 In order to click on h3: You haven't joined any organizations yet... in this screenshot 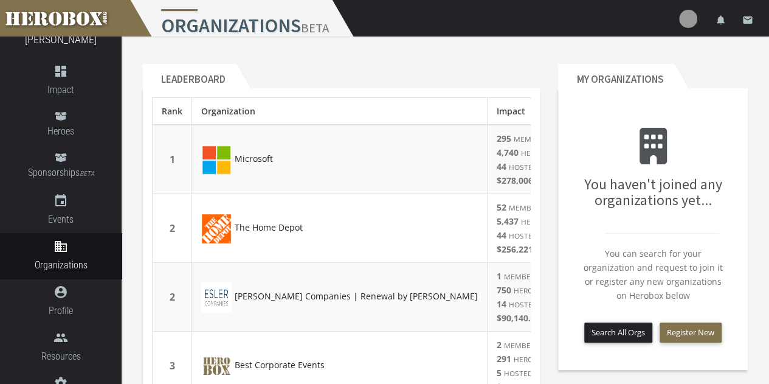, I will do `click(653, 168)`.